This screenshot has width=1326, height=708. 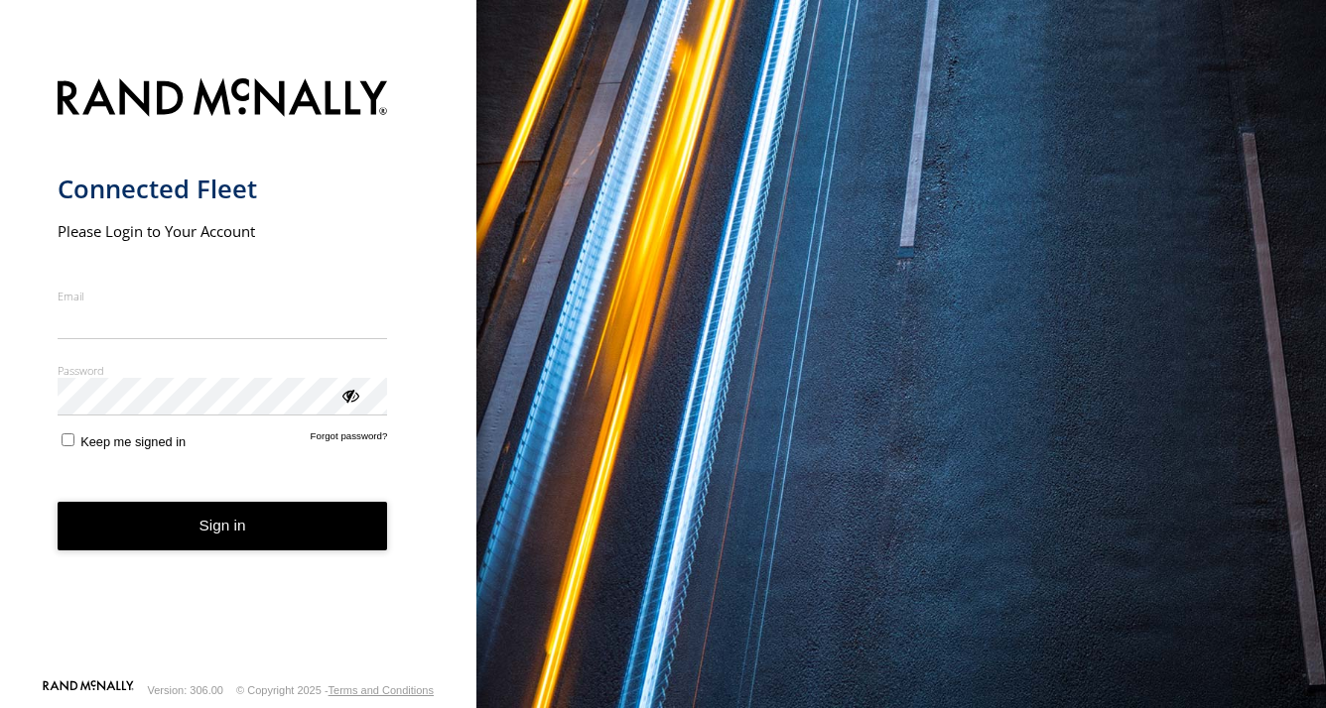 What do you see at coordinates (349, 440) in the screenshot?
I see `a: Forgot password?` at bounding box center [349, 440].